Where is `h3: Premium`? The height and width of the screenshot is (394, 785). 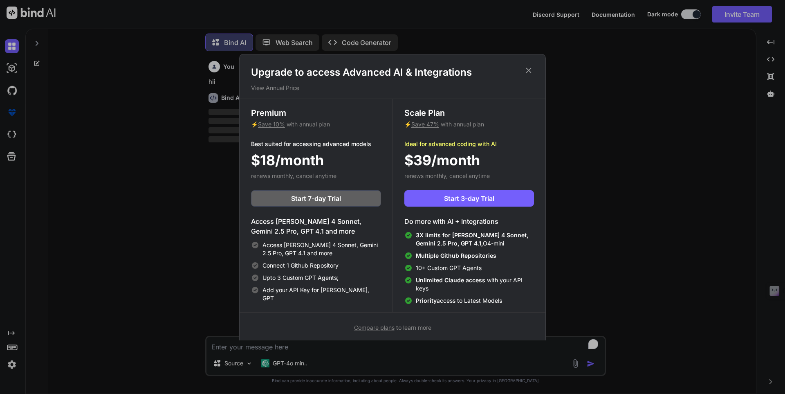
h3: Premium is located at coordinates (316, 113).